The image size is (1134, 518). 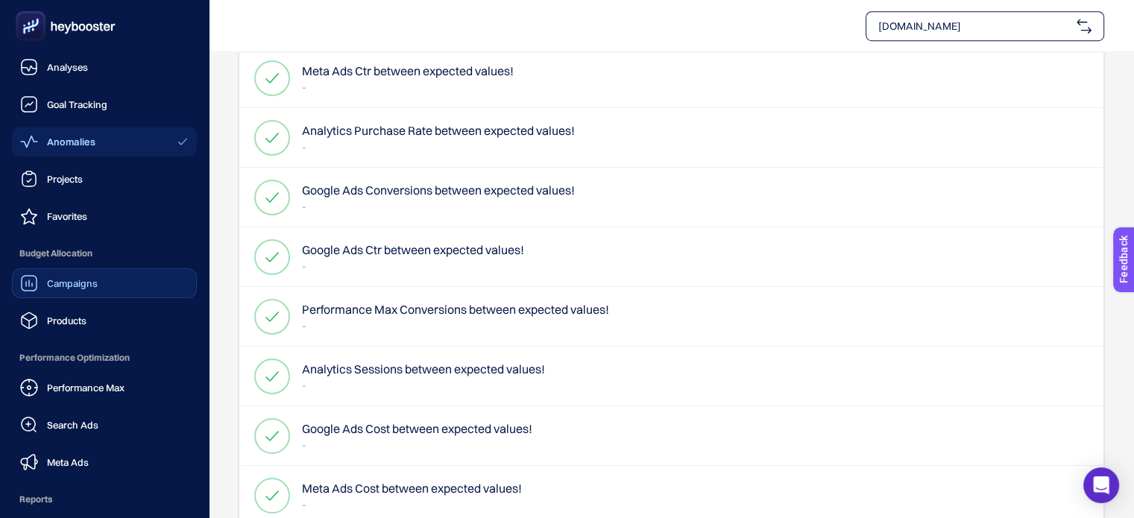 What do you see at coordinates (104, 499) in the screenshot?
I see `span: Reports` at bounding box center [104, 499].